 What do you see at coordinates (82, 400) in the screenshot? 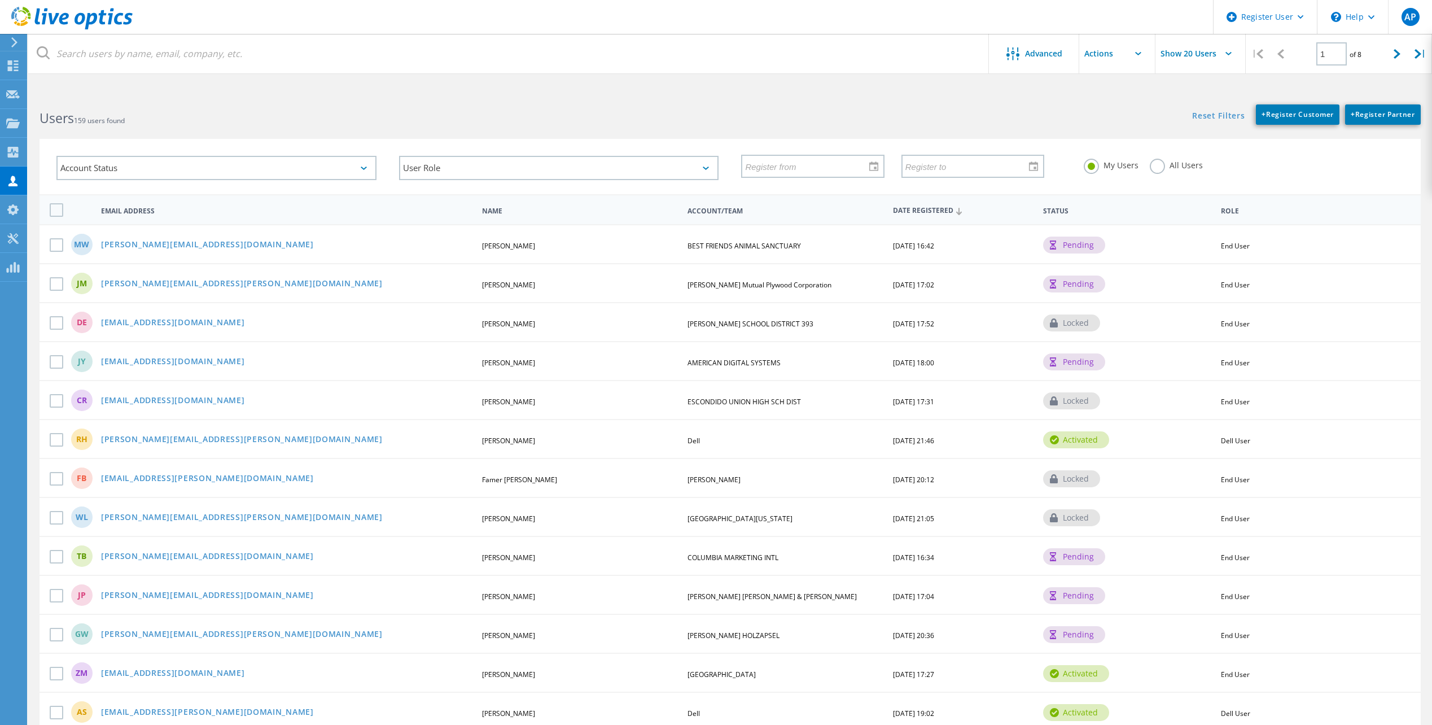
I see `span: CR` at bounding box center [82, 400].